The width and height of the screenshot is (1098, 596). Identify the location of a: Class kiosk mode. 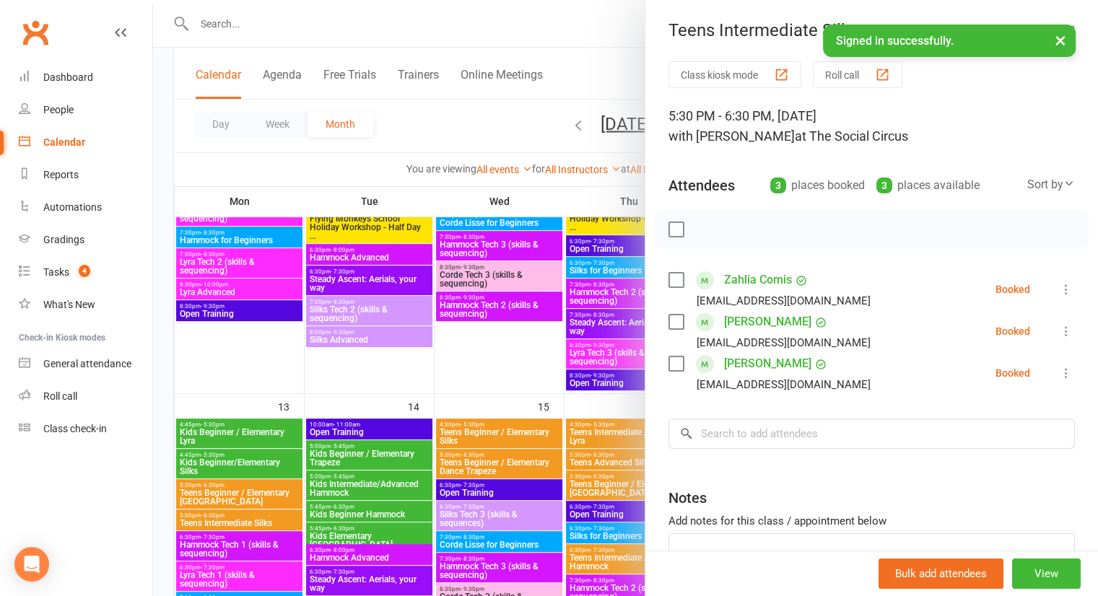
(85, 429).